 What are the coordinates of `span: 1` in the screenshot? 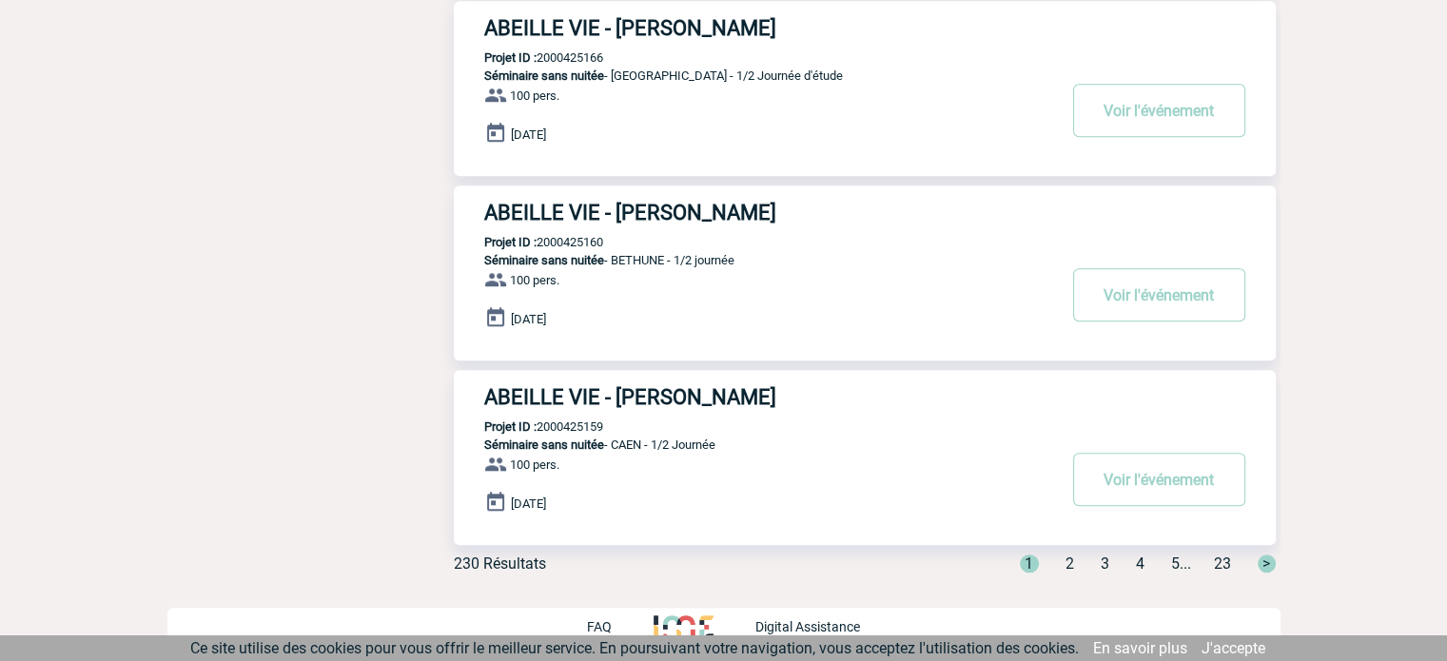 It's located at (1029, 563).